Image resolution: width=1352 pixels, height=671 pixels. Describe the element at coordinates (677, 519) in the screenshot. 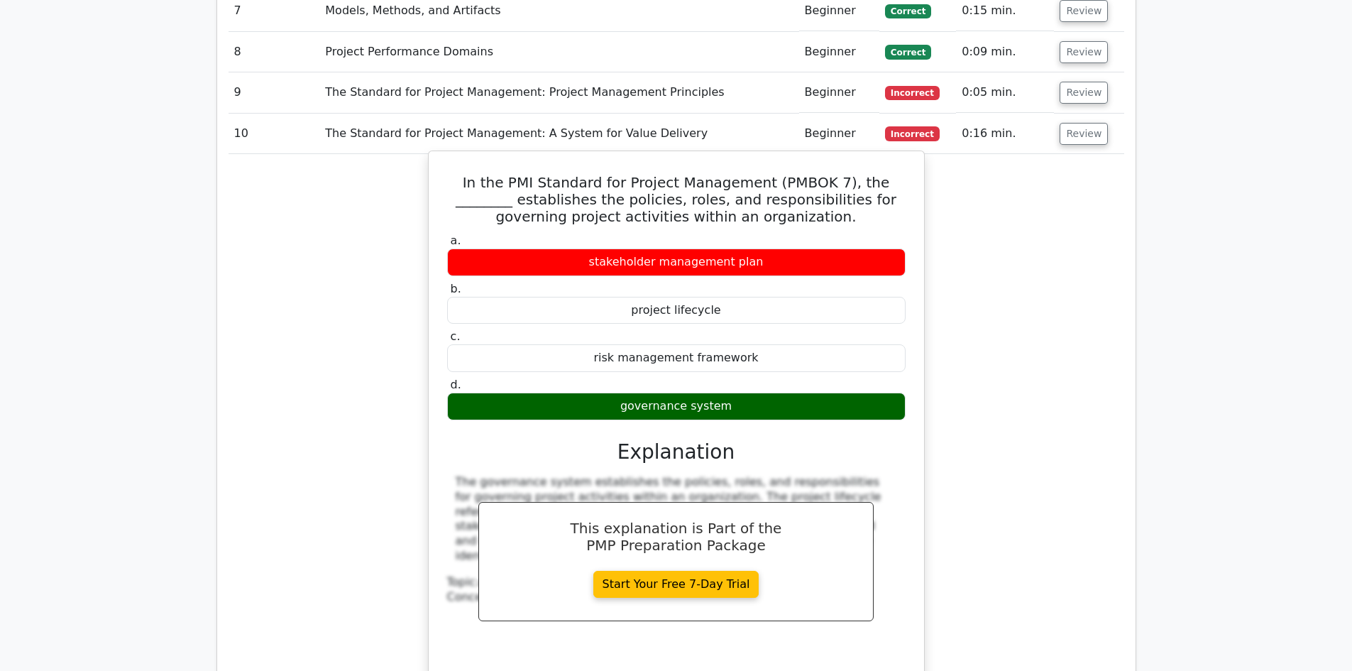

I see `div: The governance system establishes the policies, roles, and responsibilities for governing project...` at that location.